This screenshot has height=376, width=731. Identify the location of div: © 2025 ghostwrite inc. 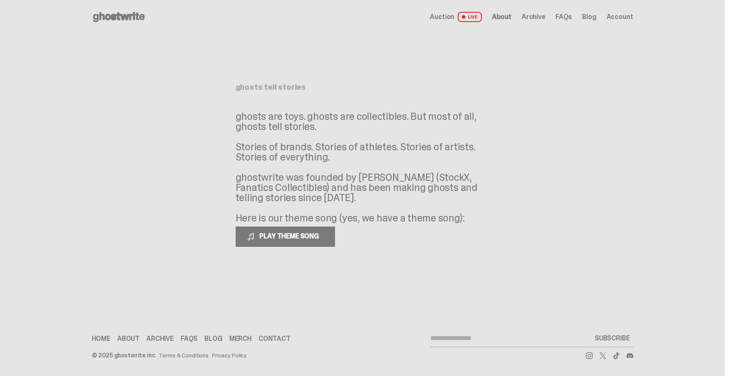
(124, 355).